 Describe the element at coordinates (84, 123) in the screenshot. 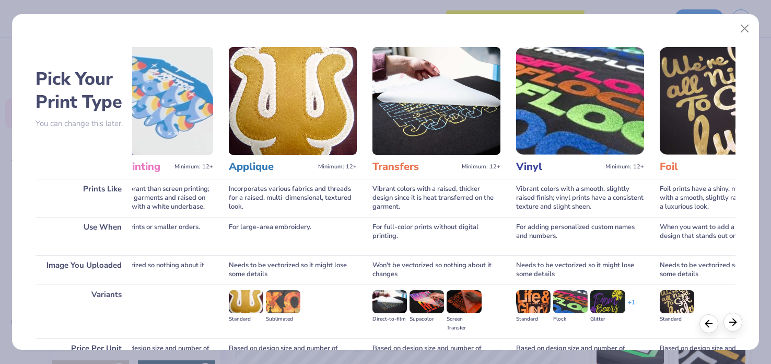

I see `p: You can change this later.` at that location.